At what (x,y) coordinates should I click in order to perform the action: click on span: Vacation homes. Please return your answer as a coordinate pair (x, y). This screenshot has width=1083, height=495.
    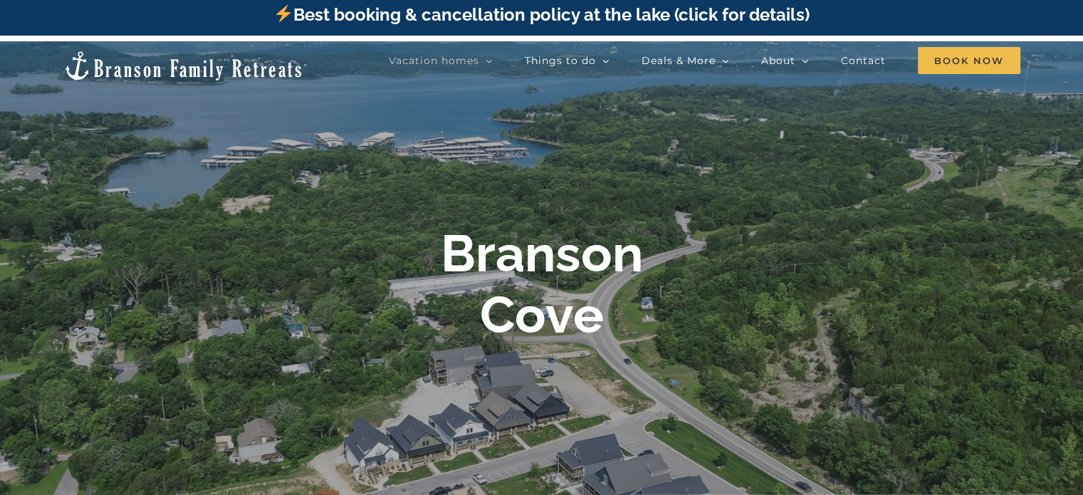
    Looking at the image, I should click on (434, 61).